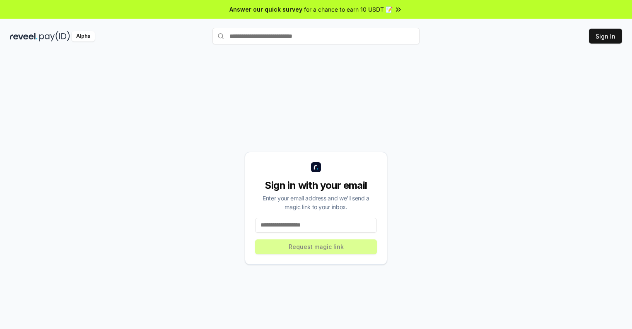  What do you see at coordinates (606, 36) in the screenshot?
I see `button: Sign In` at bounding box center [606, 36].